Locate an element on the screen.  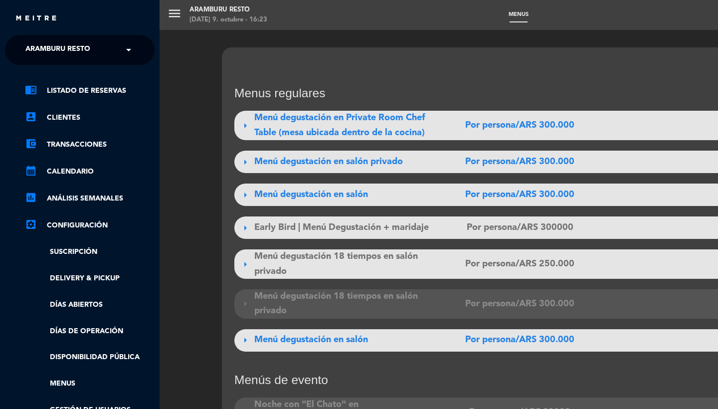
i: assessment is located at coordinates (31, 197).